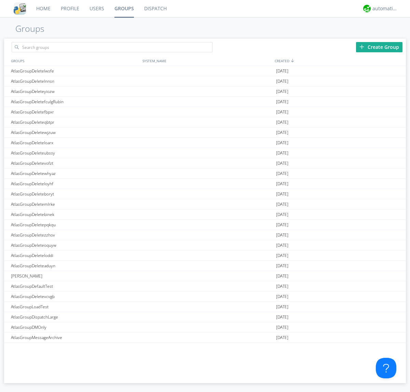 The image size is (410, 392). Describe the element at coordinates (75, 173) in the screenshot. I see `div: AtlasGroupDeletewhyaz` at that location.